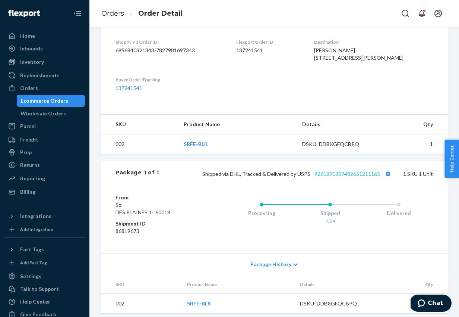 The image size is (459, 317). Describe the element at coordinates (78, 13) in the screenshot. I see `button: Close Navigation` at that location.